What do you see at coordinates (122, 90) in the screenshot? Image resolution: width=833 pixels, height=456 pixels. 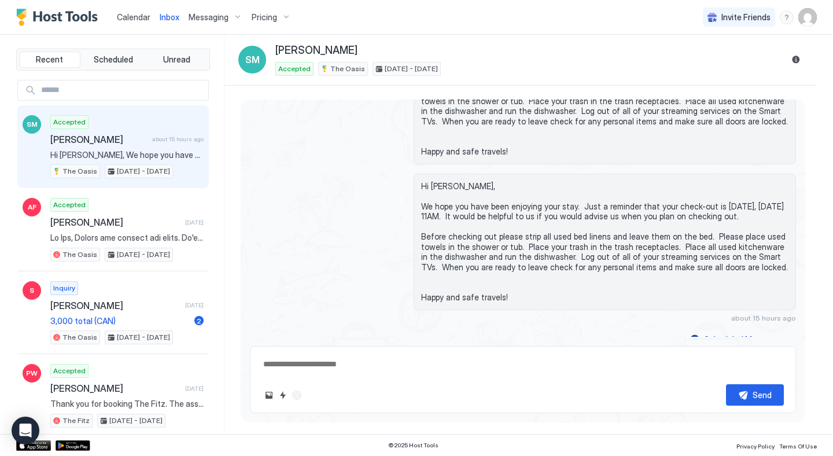 I see `input: Input Field` at bounding box center [122, 90].